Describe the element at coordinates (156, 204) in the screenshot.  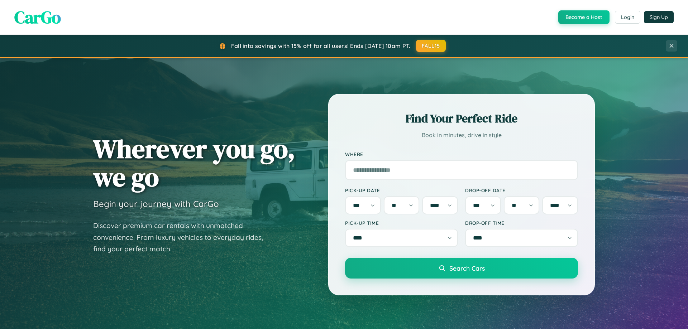
I see `h3: Begin your journey with CarGo` at that location.